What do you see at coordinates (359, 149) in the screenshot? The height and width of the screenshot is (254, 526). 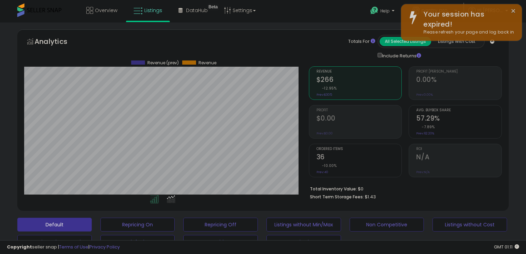 I see `span: Ordered Items` at bounding box center [359, 149].